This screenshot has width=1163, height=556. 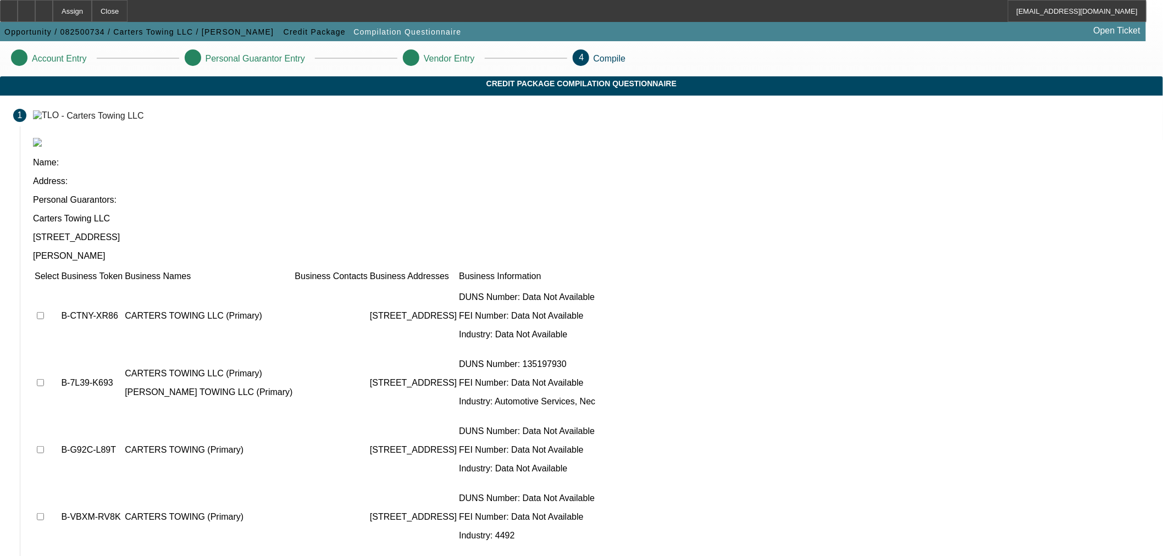 What do you see at coordinates (1117, 31) in the screenshot?
I see `a: Open Ticket` at bounding box center [1117, 31].